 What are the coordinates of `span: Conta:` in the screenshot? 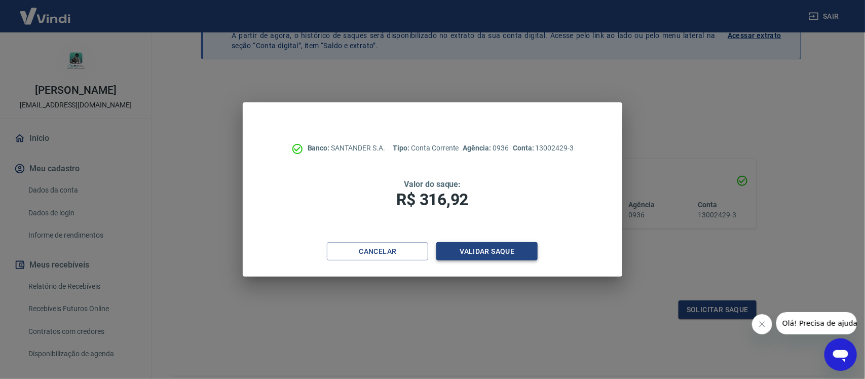 It's located at (524, 148).